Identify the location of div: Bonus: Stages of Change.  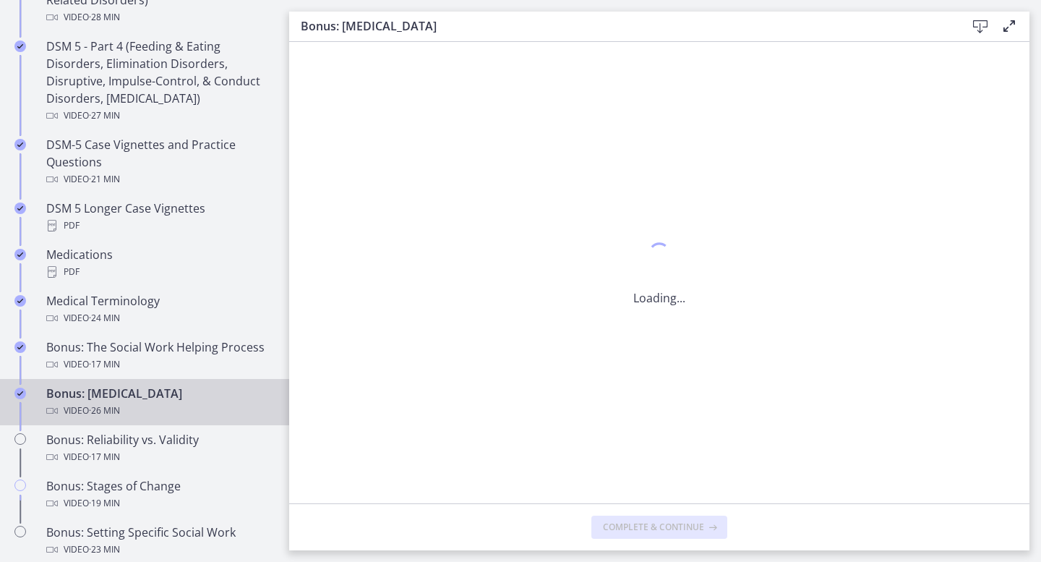
(159, 494).